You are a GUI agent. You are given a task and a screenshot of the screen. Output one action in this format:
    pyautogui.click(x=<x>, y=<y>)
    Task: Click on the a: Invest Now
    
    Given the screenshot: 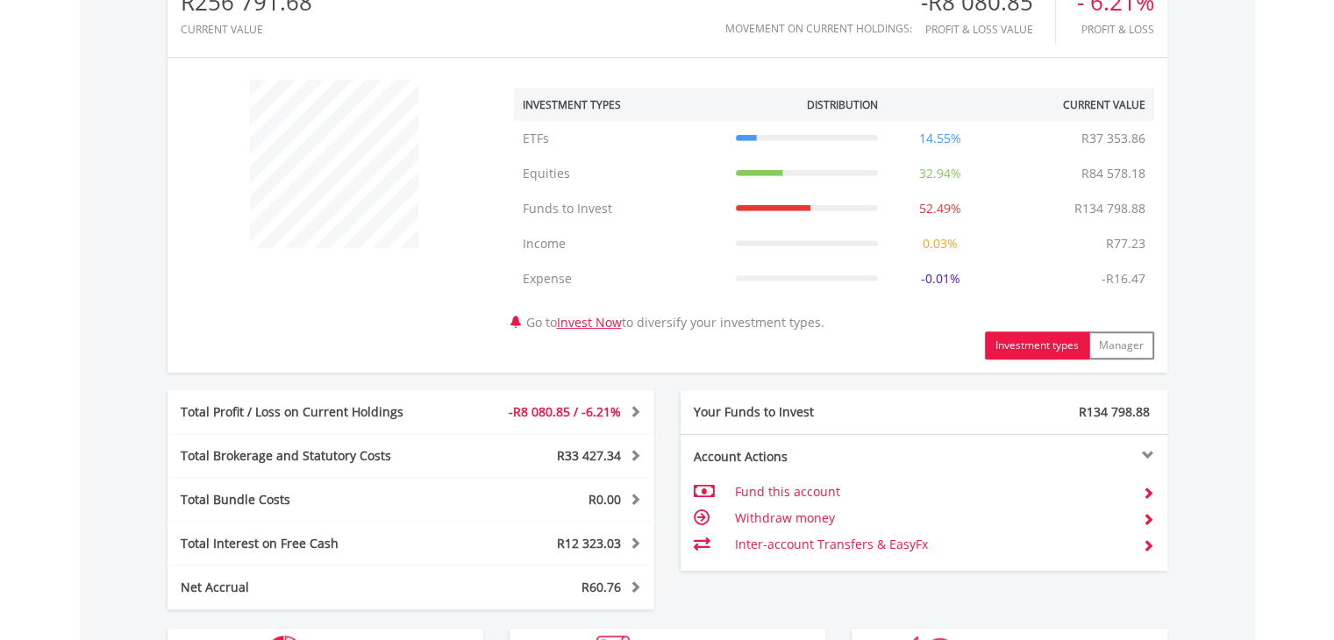 What is the action you would take?
    pyautogui.click(x=589, y=322)
    